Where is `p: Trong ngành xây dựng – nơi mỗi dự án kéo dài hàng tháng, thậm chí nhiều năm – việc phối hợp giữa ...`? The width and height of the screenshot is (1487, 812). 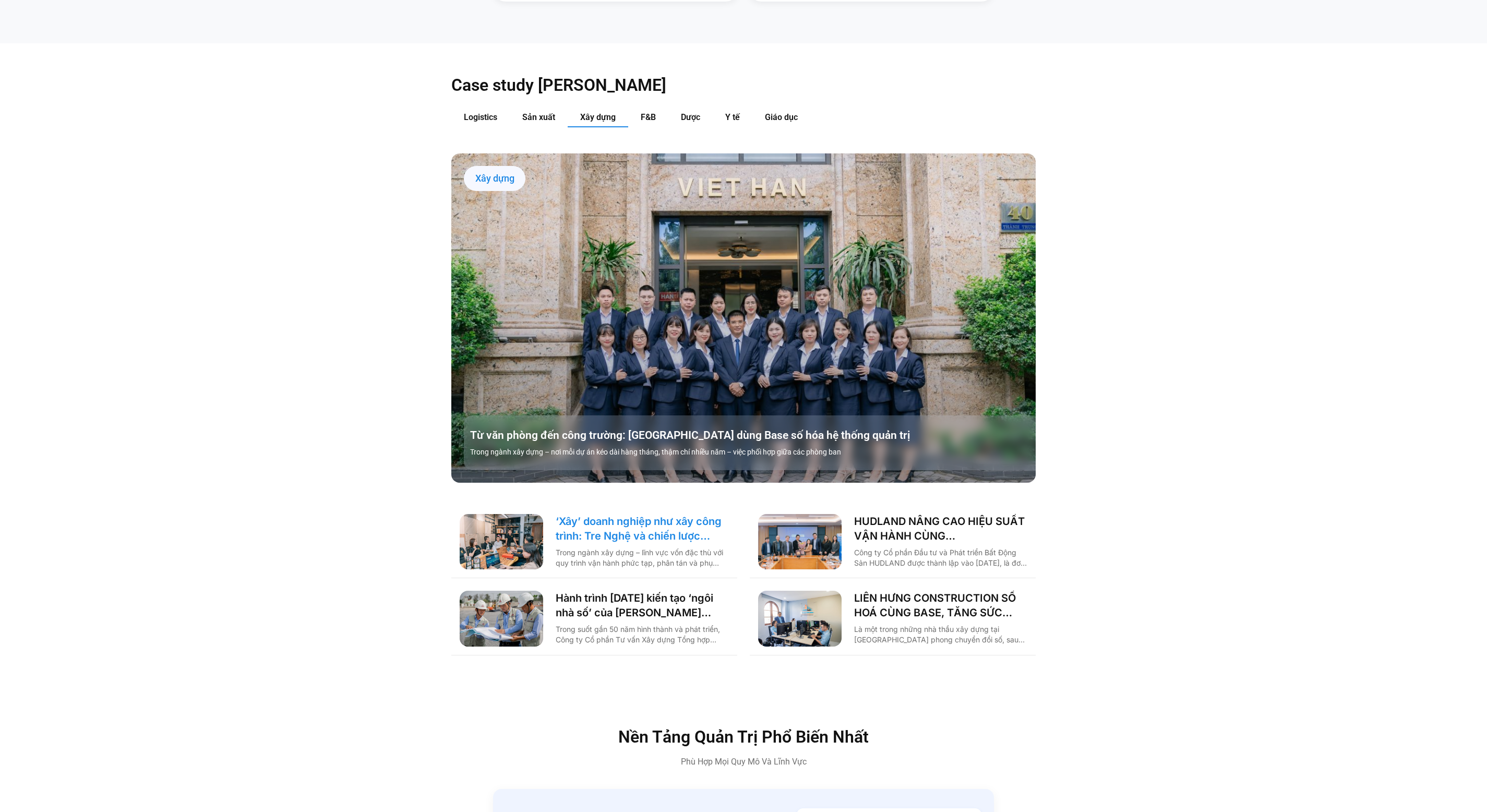
p: Trong ngành xây dựng – nơi mỗi dự án kéo dài hàng tháng, thậm chí nhiều năm – việc phối hợp giữa ... is located at coordinates (756, 451).